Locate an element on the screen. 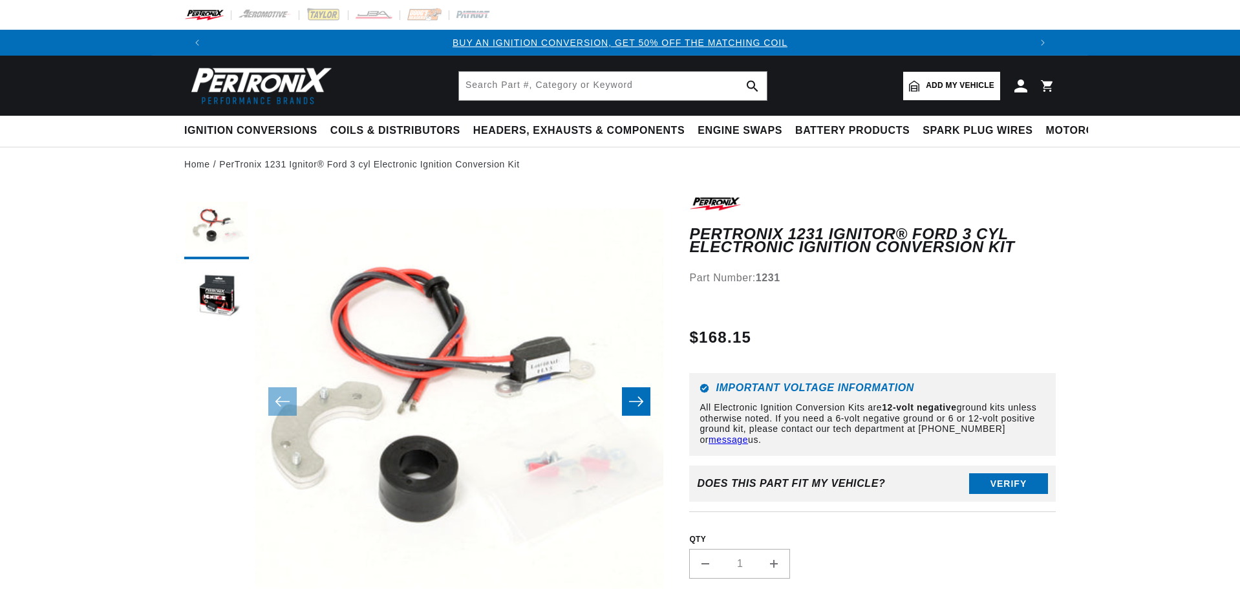  span: Add my vehicle is located at coordinates (960, 85).